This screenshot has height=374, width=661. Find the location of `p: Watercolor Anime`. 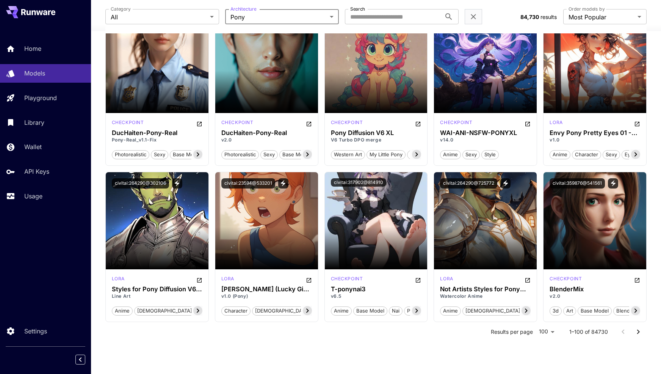

p: Watercolor Anime is located at coordinates (485, 296).